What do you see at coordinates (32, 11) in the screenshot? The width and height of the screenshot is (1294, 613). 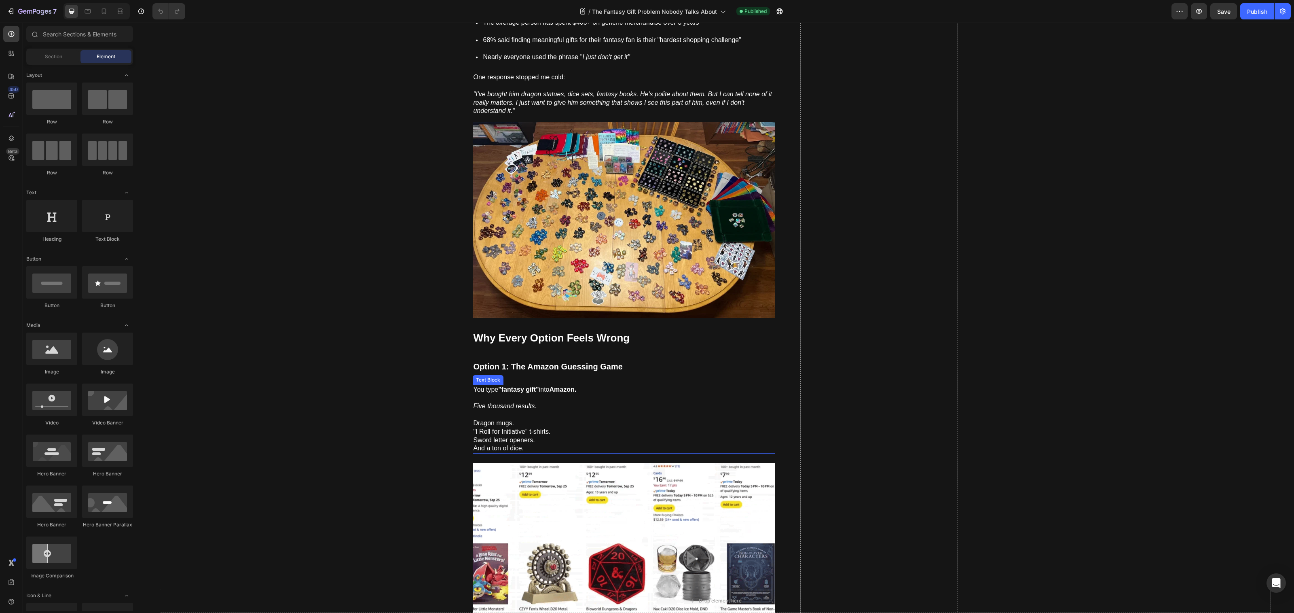 I see `button: 7` at bounding box center [32, 11].